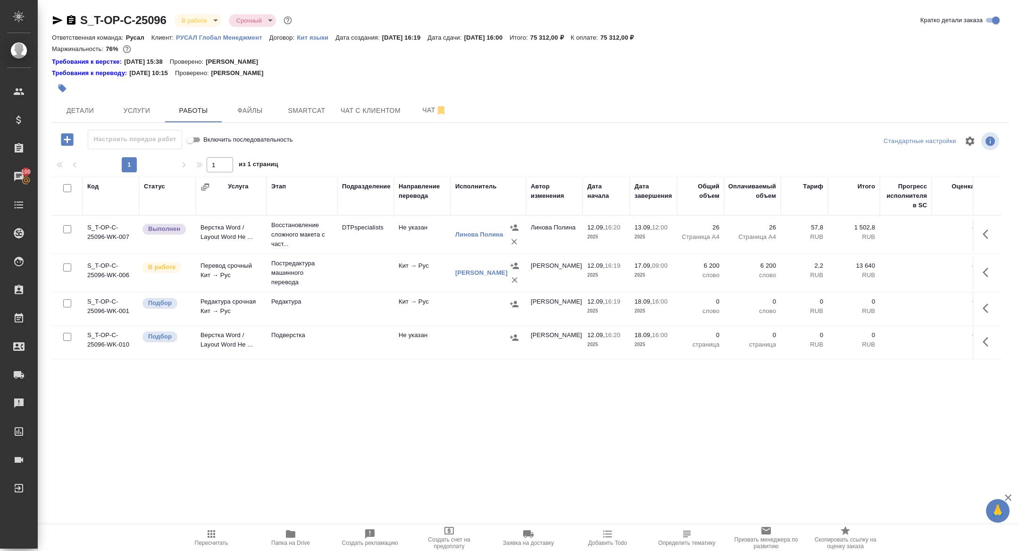  What do you see at coordinates (359, 37) in the screenshot?
I see `p: Дата создания:` at bounding box center [359, 37].